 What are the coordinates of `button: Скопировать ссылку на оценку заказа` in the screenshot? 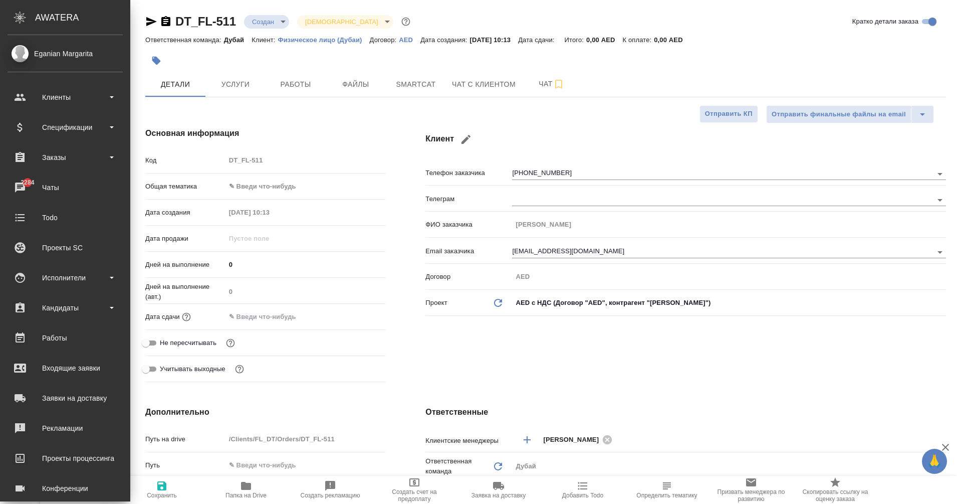 It's located at (835, 490).